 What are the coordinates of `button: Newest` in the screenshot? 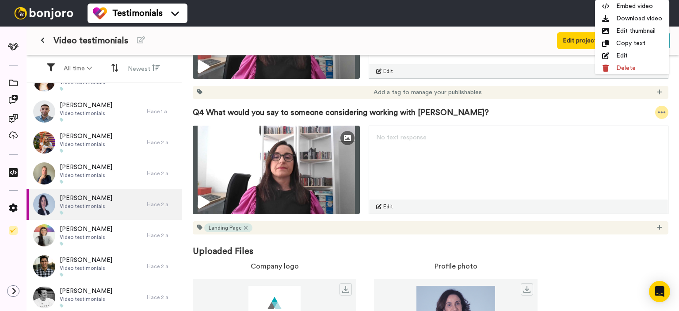 It's located at (144, 69).